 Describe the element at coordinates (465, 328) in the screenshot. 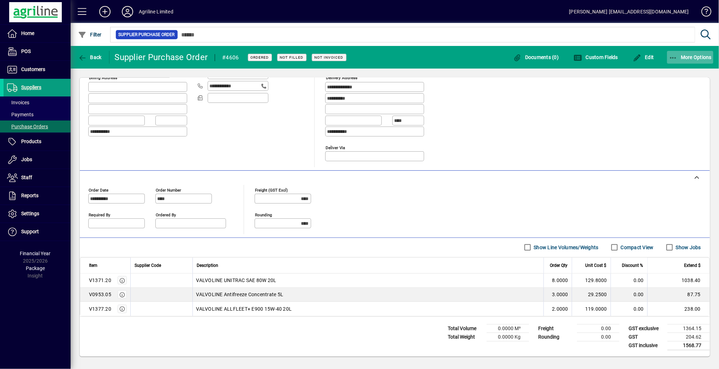

I see `td: Total Volume` at that location.